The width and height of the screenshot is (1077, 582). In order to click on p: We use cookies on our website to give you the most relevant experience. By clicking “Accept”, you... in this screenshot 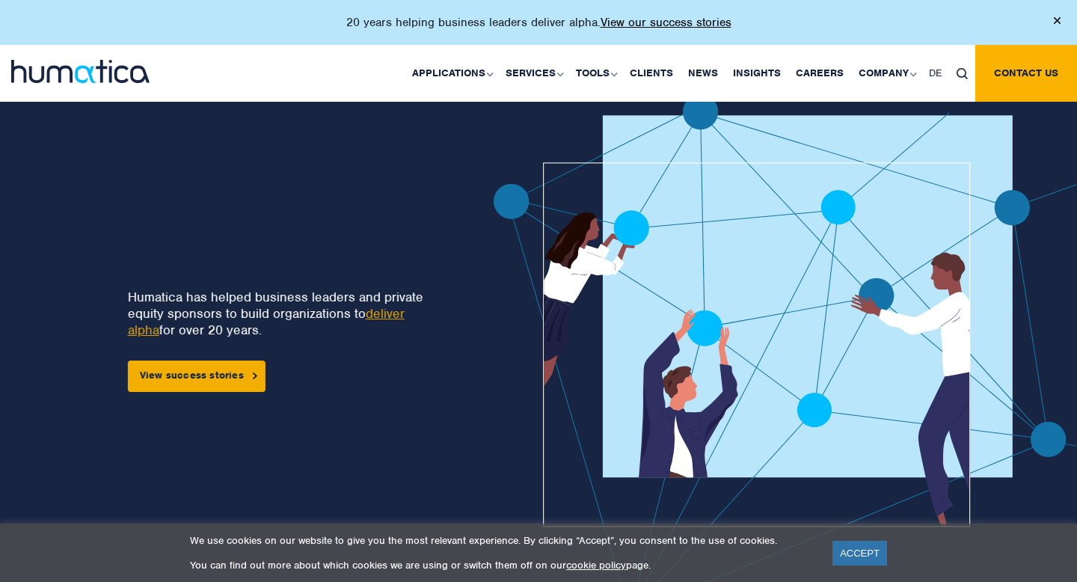, I will do `click(502, 540)`.